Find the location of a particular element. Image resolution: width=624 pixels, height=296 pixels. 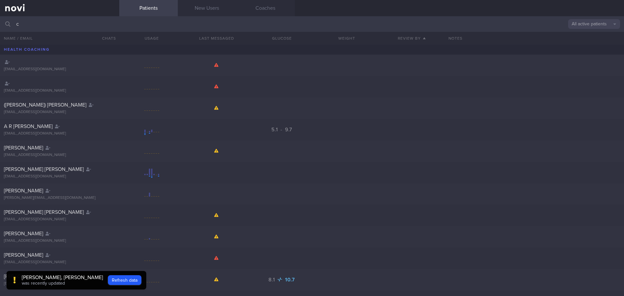

button: Glucose is located at coordinates (282, 38).